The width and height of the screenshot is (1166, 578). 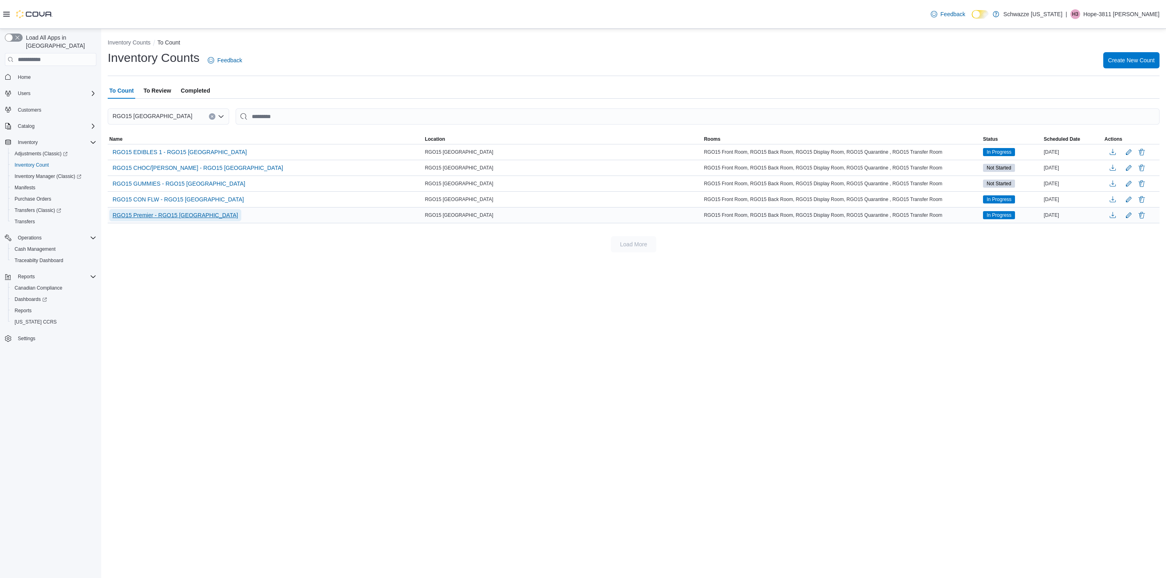 I want to click on nav: Complex example, so click(x=51, y=217).